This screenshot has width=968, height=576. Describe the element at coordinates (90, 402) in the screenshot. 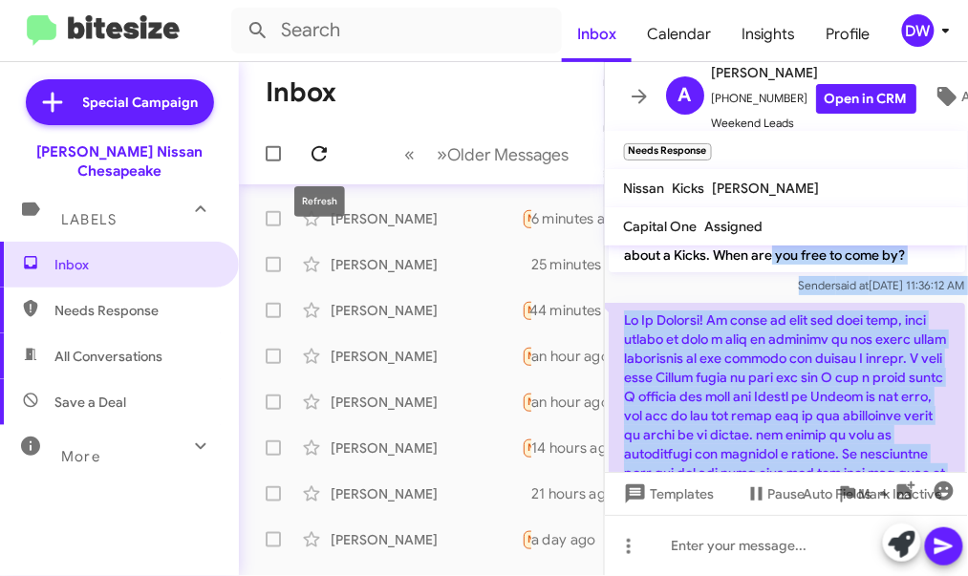

I see `span: Save a Deal` at that location.